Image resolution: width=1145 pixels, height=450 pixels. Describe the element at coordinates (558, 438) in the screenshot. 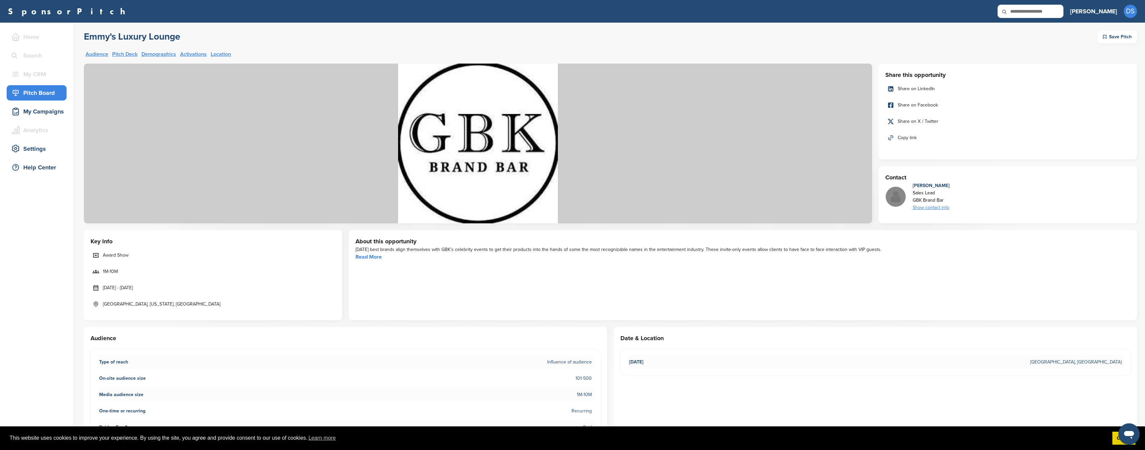

I see `span: This website uses cookies to improve your experience. By using the site, you agree and provide co...` at that location.